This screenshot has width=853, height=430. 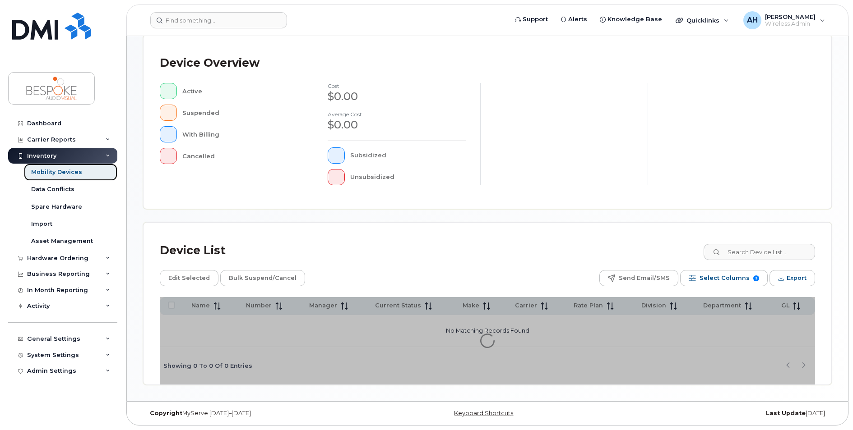 What do you see at coordinates (752, 20) in the screenshot?
I see `span: AH` at bounding box center [752, 20].